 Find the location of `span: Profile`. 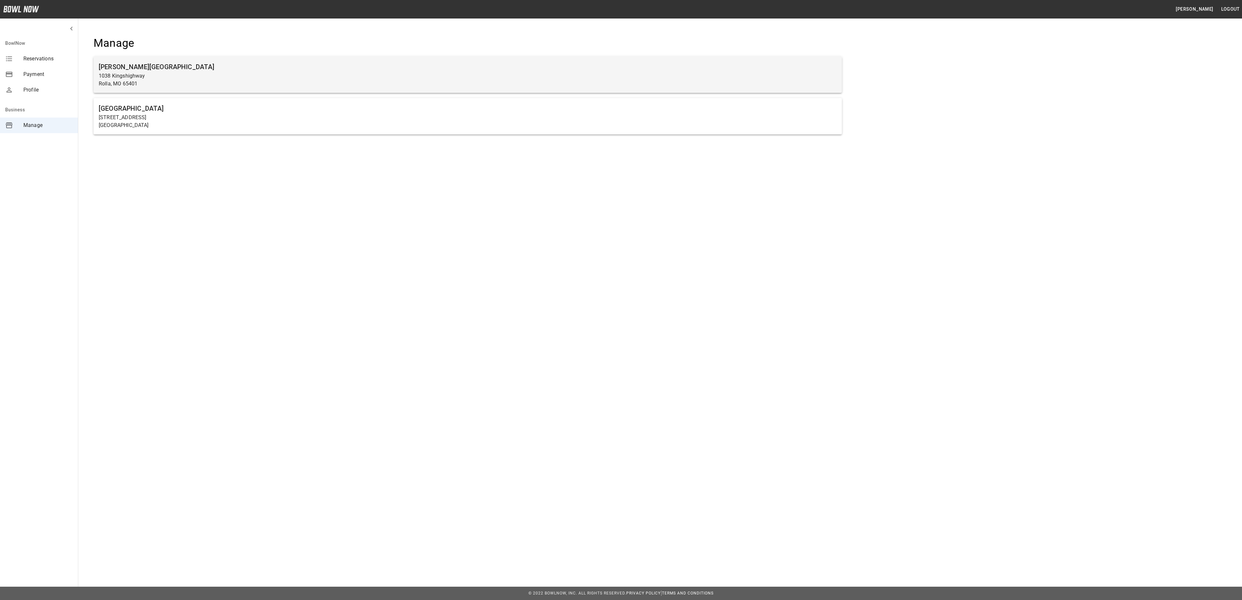

span: Profile is located at coordinates (48, 90).